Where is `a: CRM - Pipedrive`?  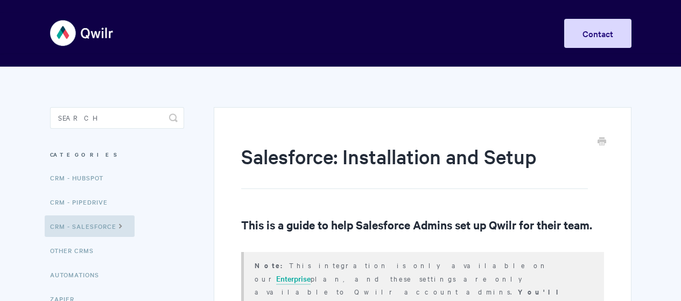 a: CRM - Pipedrive is located at coordinates (83, 202).